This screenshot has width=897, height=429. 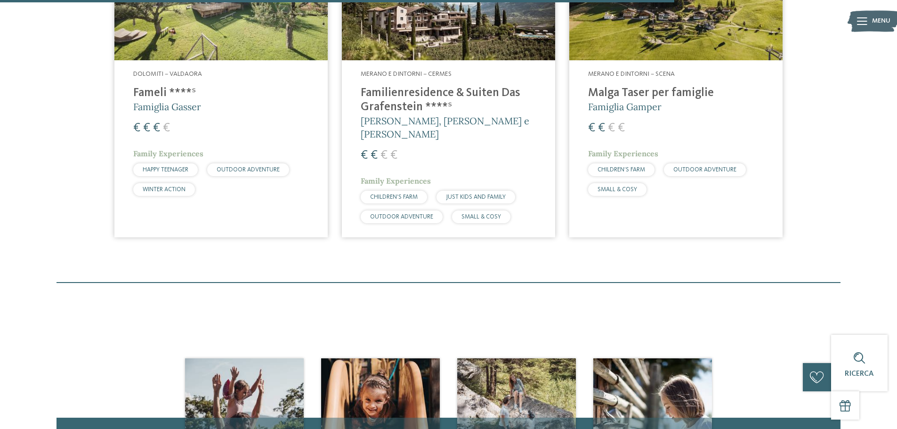 What do you see at coordinates (625, 106) in the screenshot?
I see `span: Famiglia Gamper` at bounding box center [625, 106].